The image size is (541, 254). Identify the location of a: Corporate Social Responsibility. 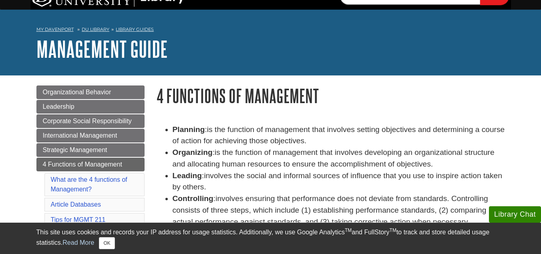
(91, 121).